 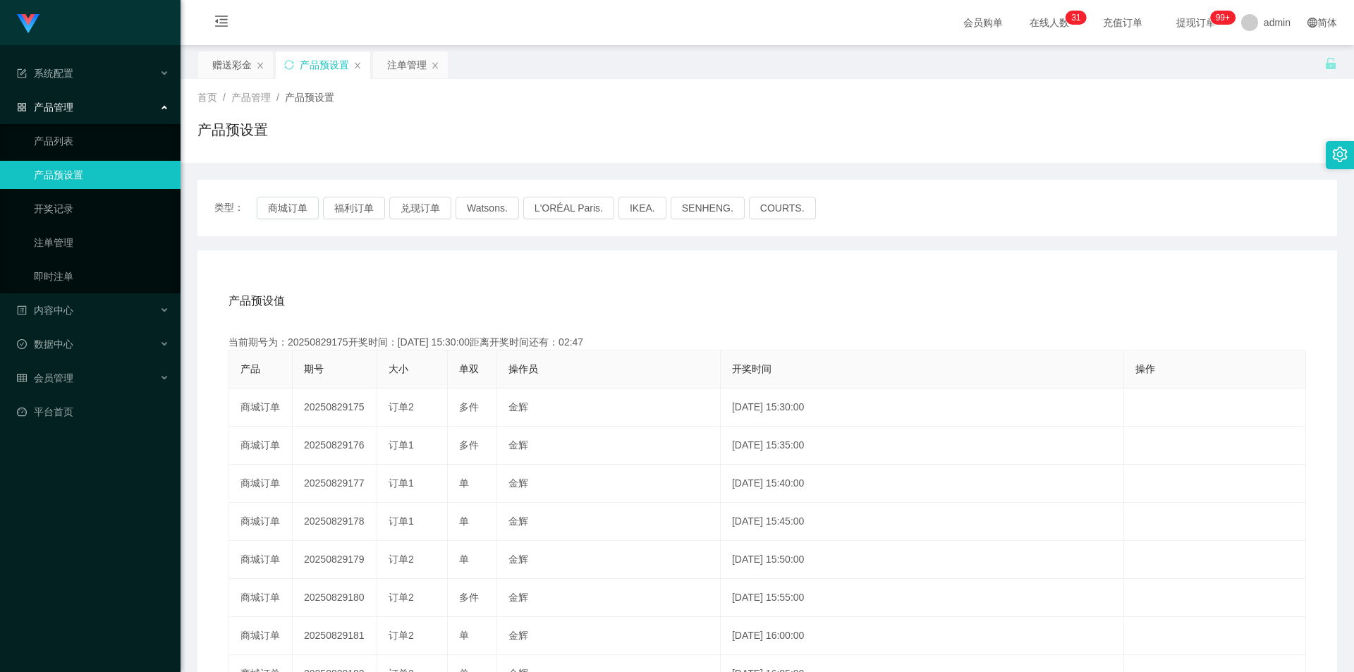 I want to click on td: 20250829177, so click(x=335, y=484).